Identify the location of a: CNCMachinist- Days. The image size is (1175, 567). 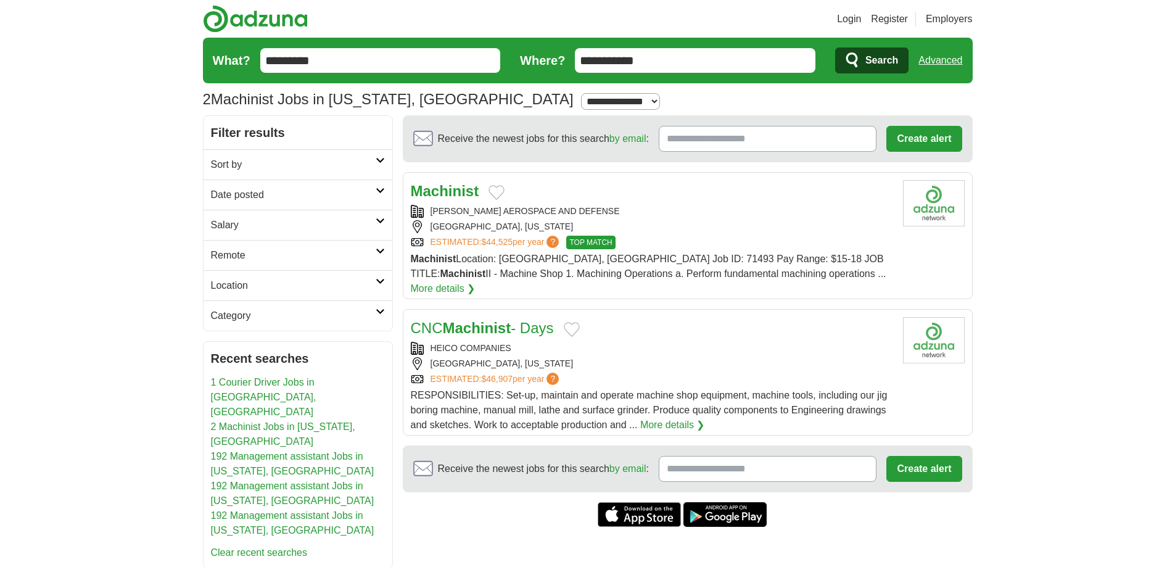
(483, 328).